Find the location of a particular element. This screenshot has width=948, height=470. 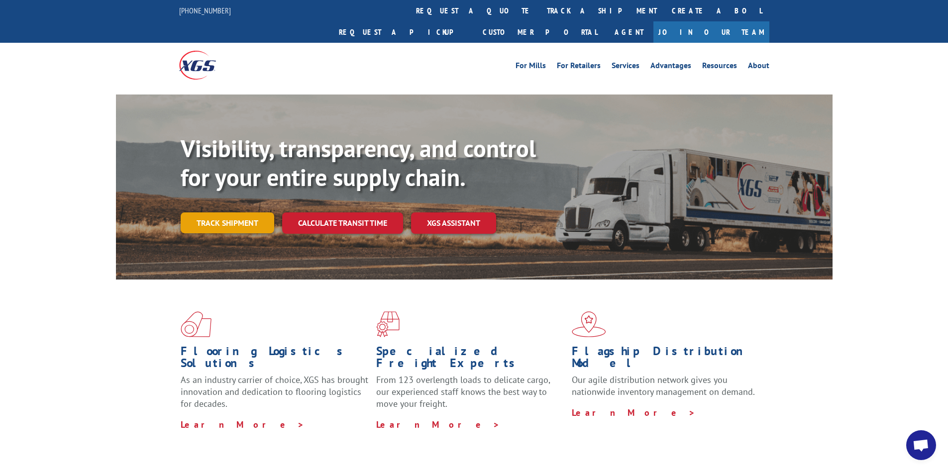

h1: Flooring Logistics Solutions is located at coordinates (275, 360).